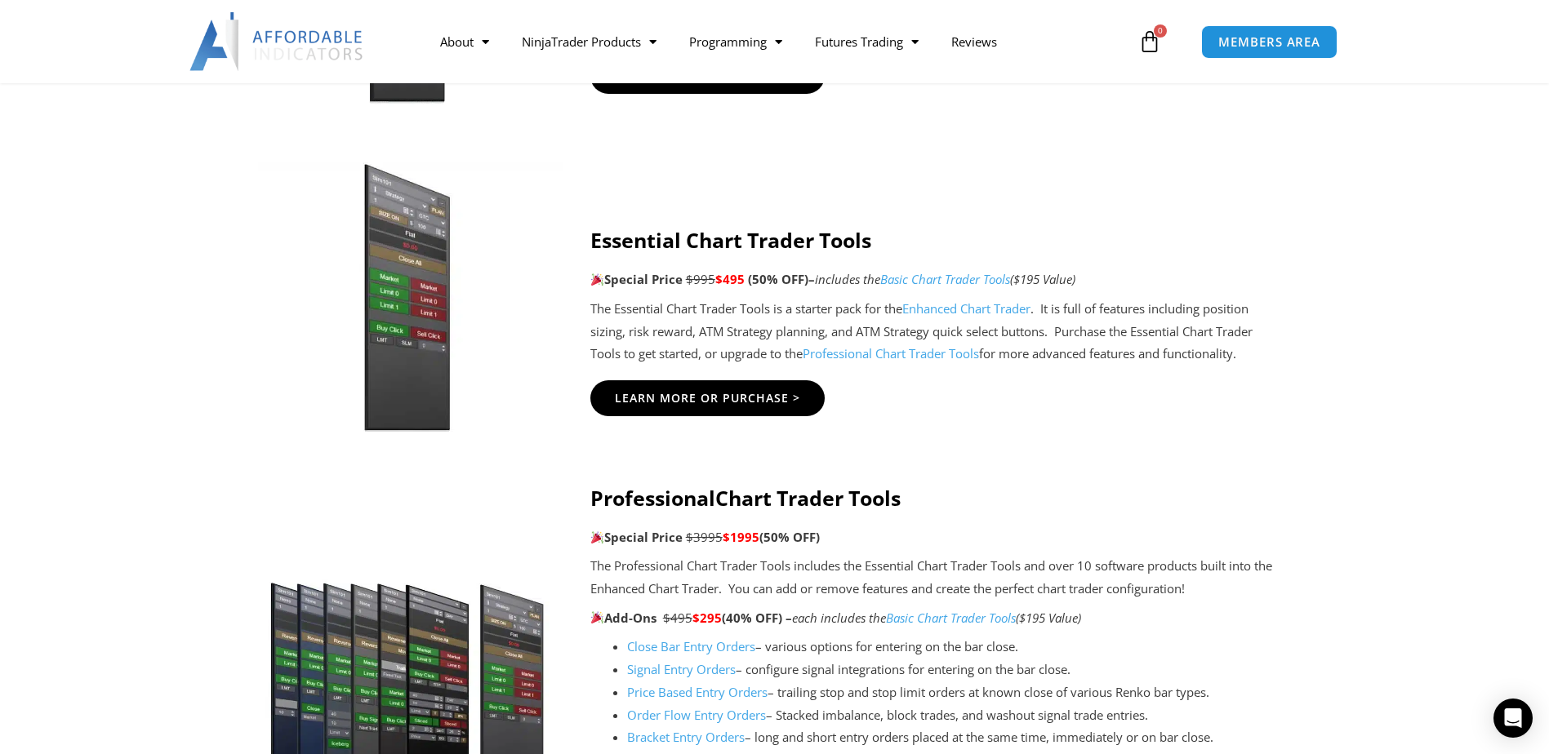 The height and width of the screenshot is (754, 1549). What do you see at coordinates (1269, 42) in the screenshot?
I see `a: MEMBERS AREA` at bounding box center [1269, 42].